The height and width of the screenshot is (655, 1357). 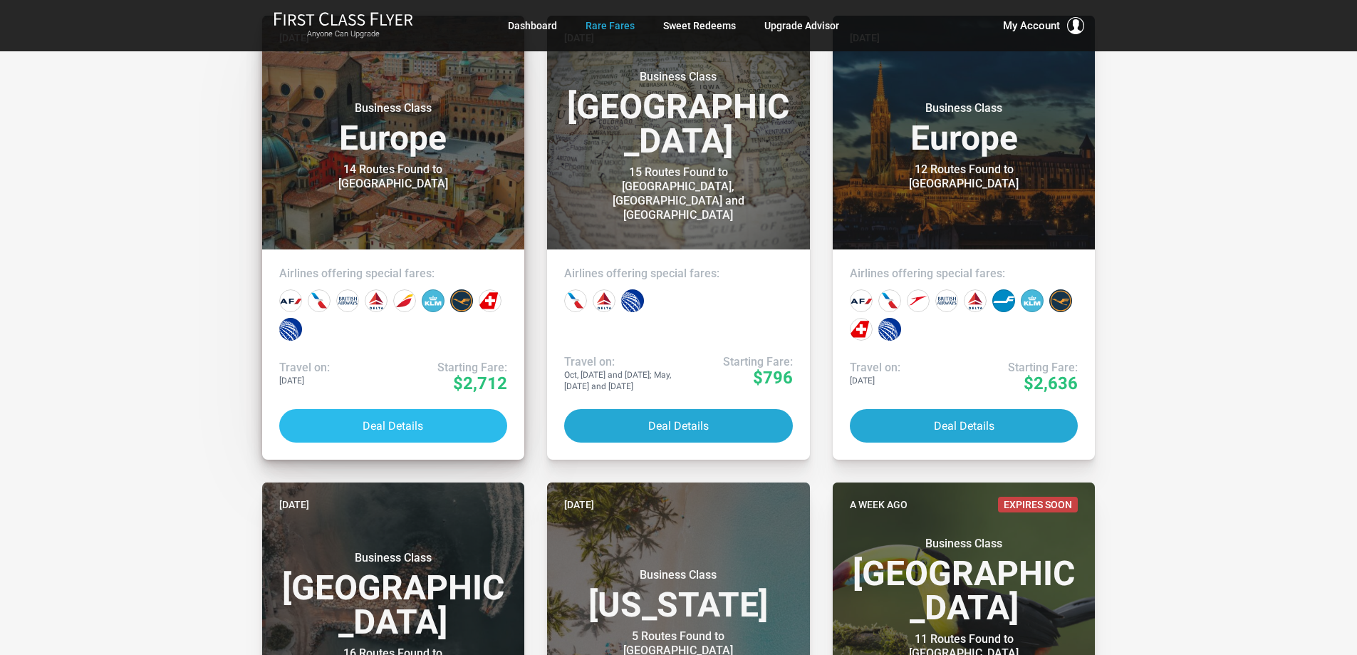 What do you see at coordinates (878, 504) in the screenshot?
I see `time: A week ago` at bounding box center [878, 504].